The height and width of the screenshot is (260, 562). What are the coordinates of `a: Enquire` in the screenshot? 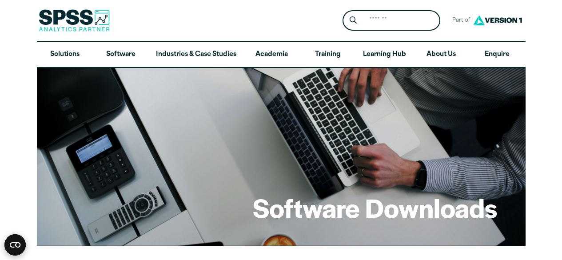 It's located at (497, 55).